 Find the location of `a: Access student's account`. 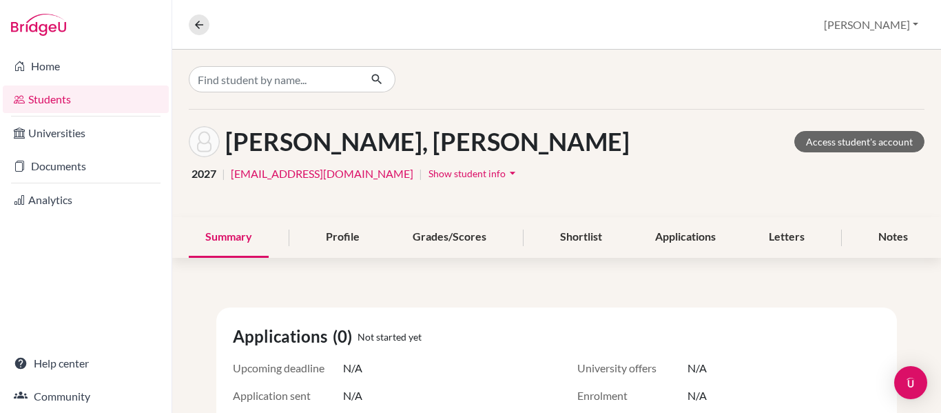

a: Access student's account is located at coordinates (859, 141).